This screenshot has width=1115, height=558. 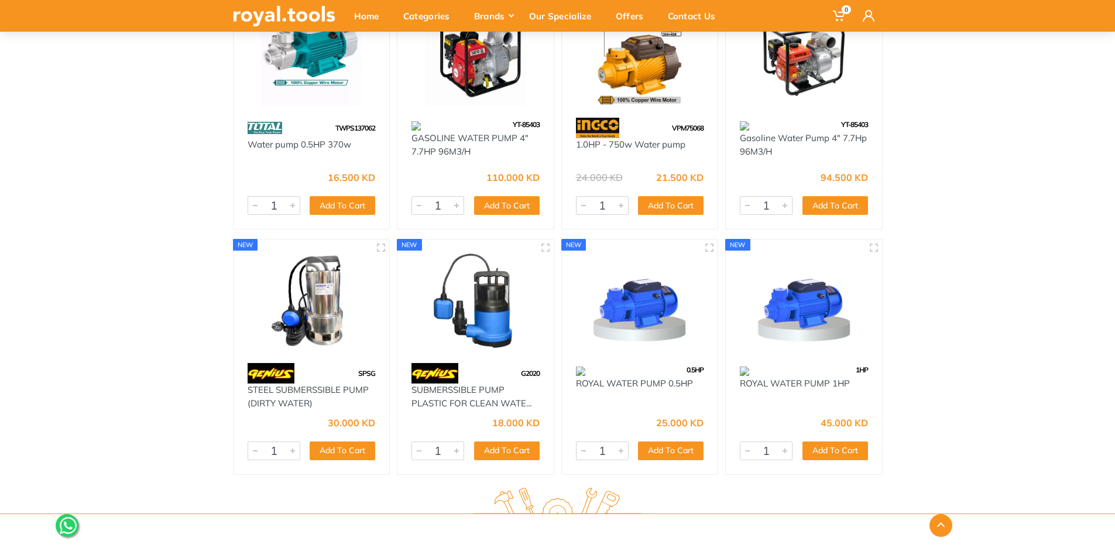 What do you see at coordinates (299, 144) in the screenshot?
I see `a: Water pump 0.5HP 370w` at bounding box center [299, 144].